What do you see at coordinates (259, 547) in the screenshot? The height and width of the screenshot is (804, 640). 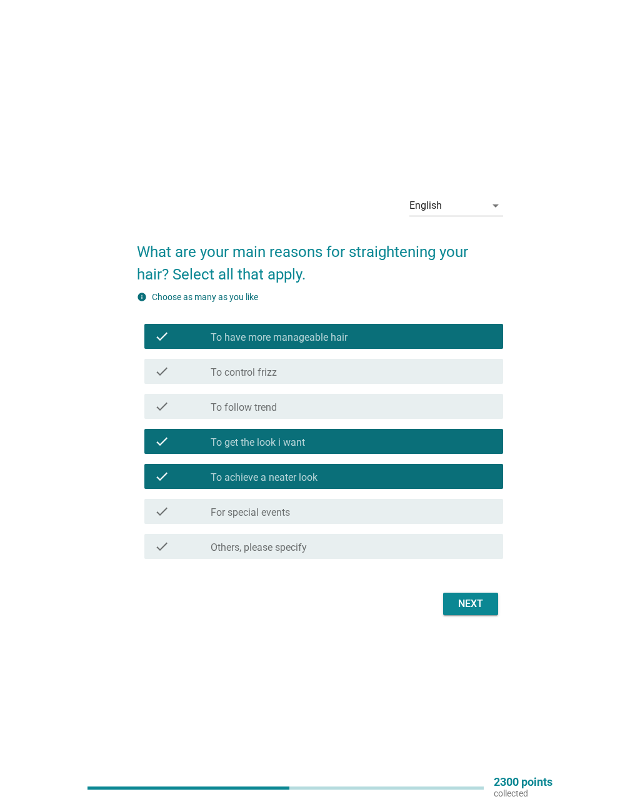 I see `label: Others, please specify` at bounding box center [259, 547].